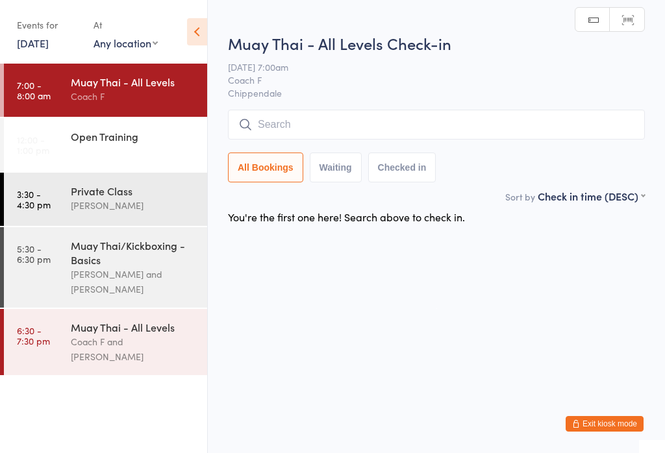 The image size is (665, 453). I want to click on label: Sort by, so click(520, 197).